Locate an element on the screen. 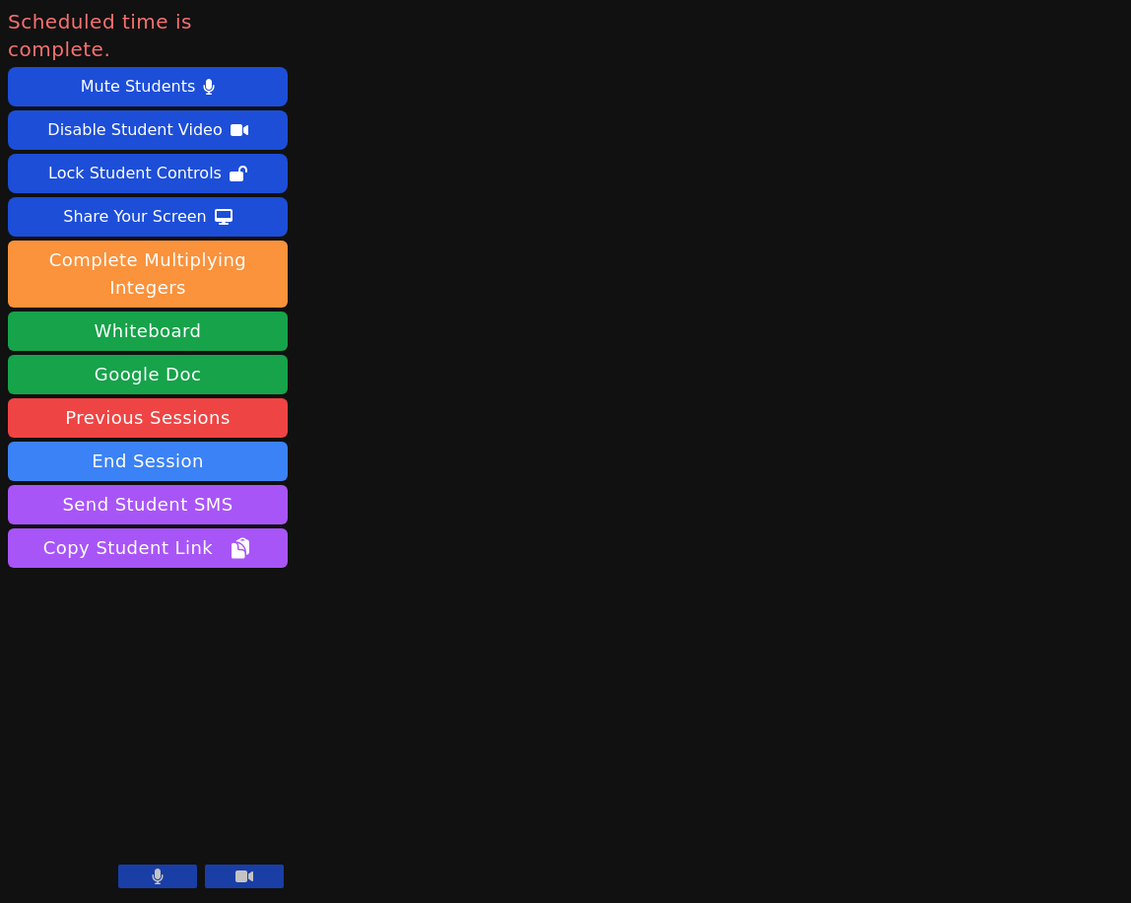  div: Share Your Screen is located at coordinates (135, 217).